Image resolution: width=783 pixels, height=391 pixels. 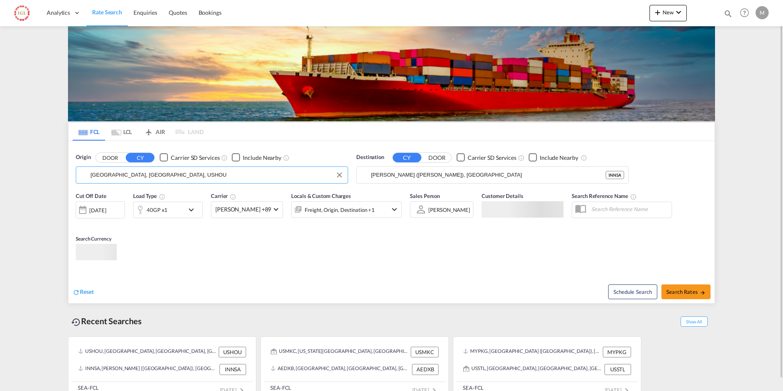 What do you see at coordinates (340, 210) in the screenshot?
I see `div: Freight Origin Destination Factory Stuffing` at bounding box center [340, 210].